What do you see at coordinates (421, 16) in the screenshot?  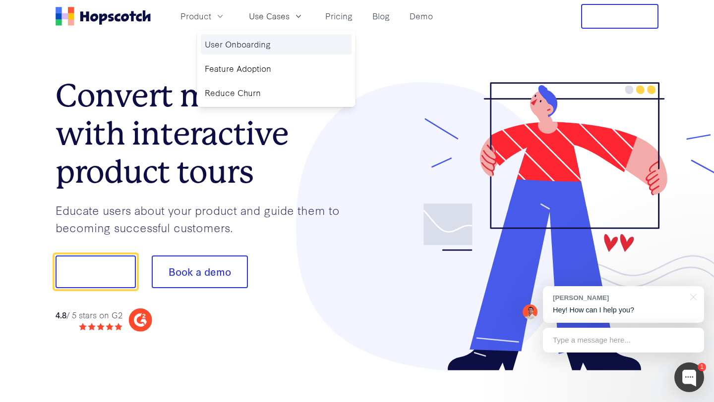 I see `a: Demo` at bounding box center [421, 16].